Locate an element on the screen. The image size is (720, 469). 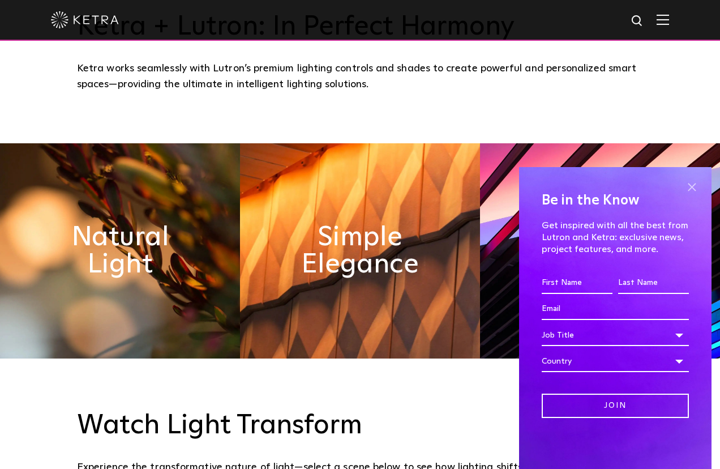
input: Join is located at coordinates (615, 405).